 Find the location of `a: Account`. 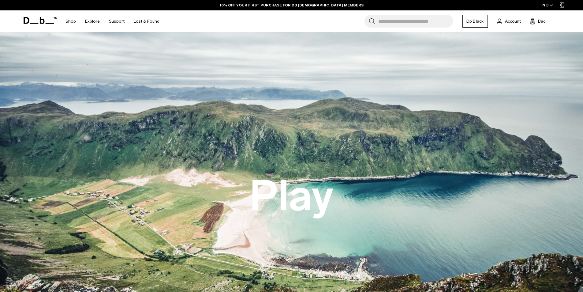

a: Account is located at coordinates (509, 21).